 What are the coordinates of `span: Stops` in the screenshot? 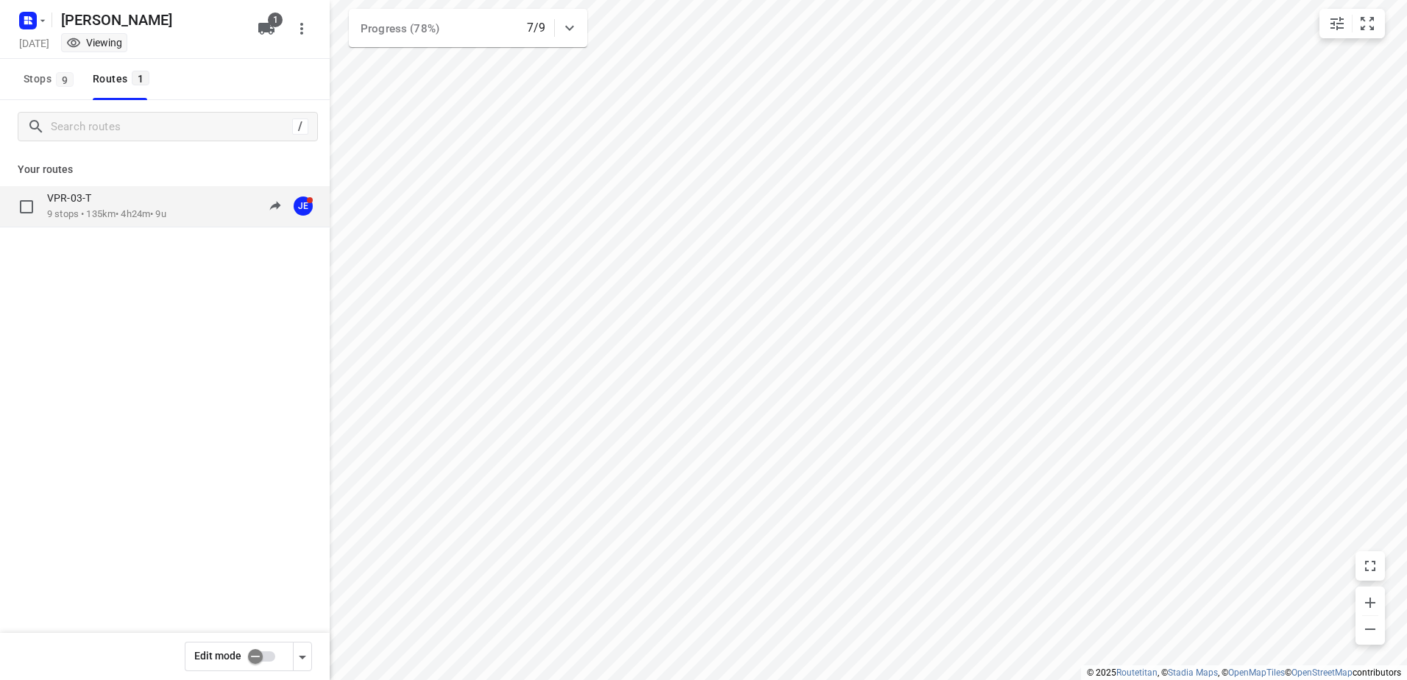 It's located at (51, 79).